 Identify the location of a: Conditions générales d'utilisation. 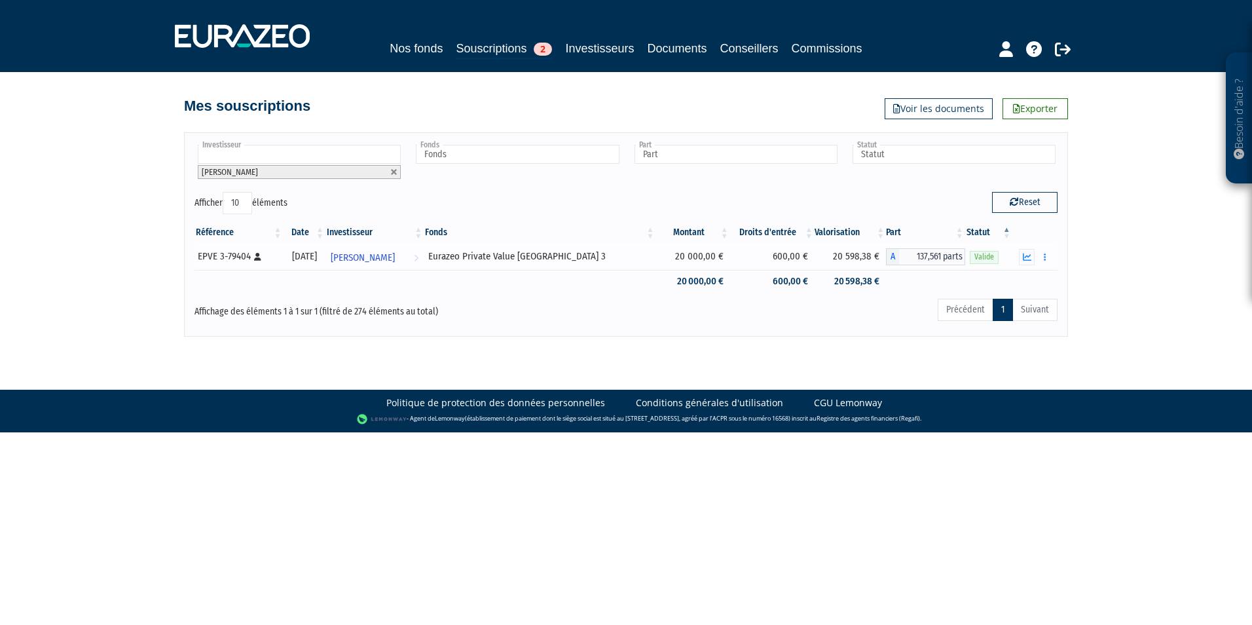
(709, 403).